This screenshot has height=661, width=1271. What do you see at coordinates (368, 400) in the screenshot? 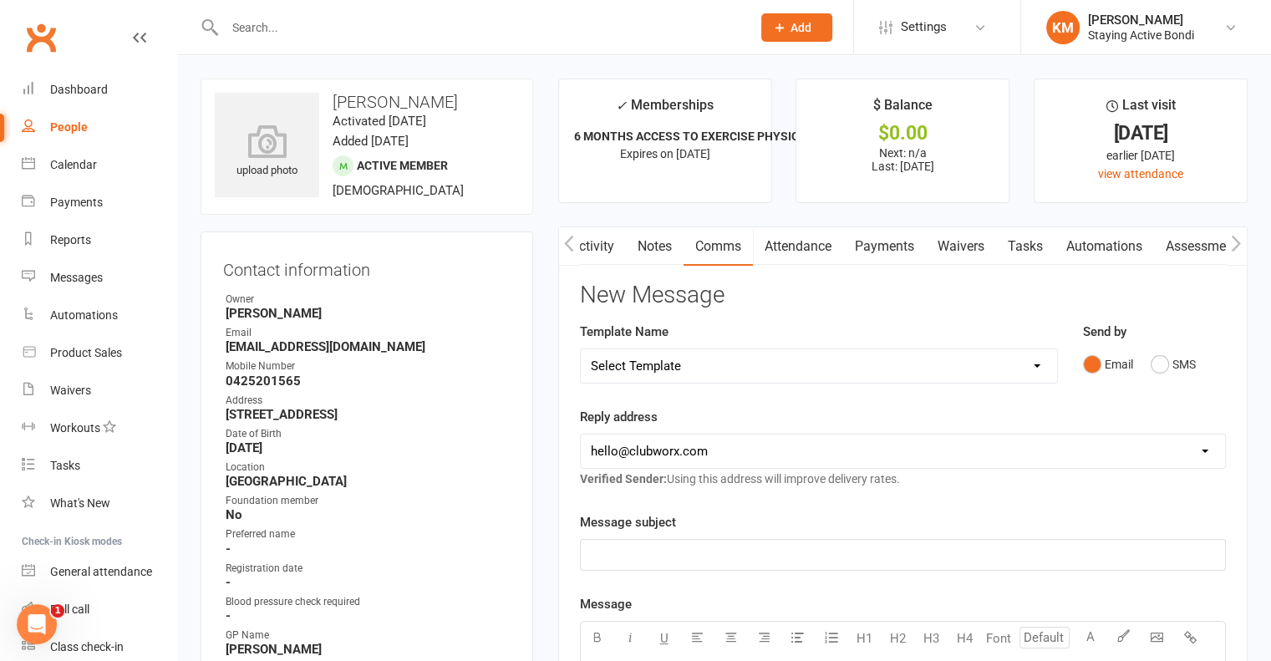
I see `div: Address` at bounding box center [368, 400].